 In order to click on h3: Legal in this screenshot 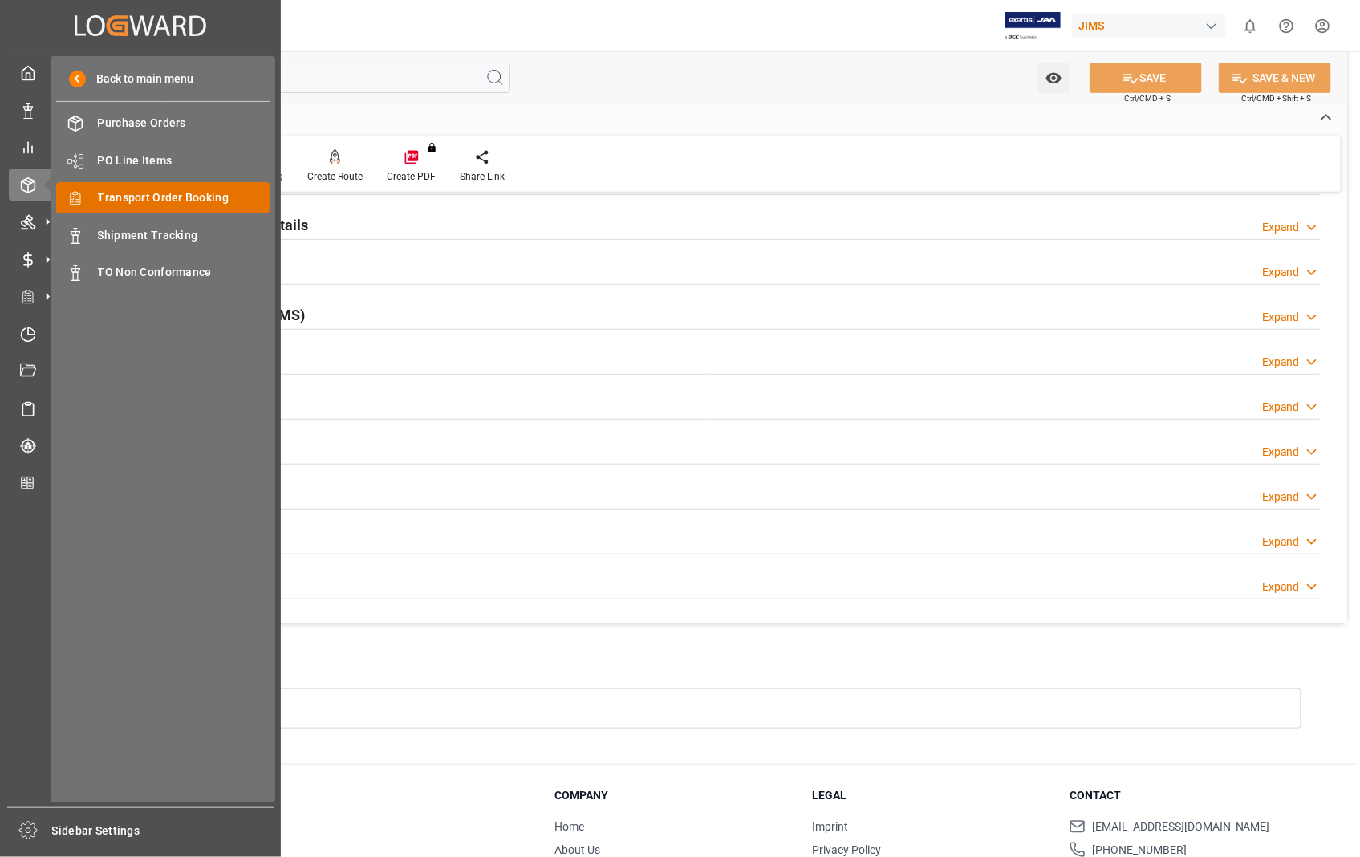, I will do `click(931, 795)`.